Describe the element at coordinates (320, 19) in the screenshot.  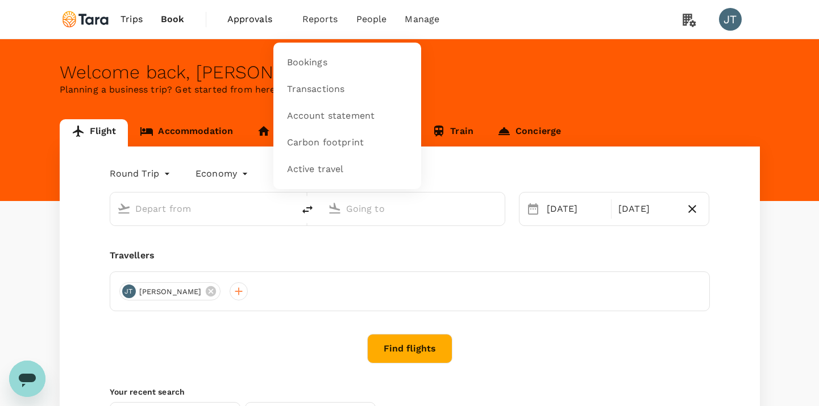
I see `span: Reports` at that location.